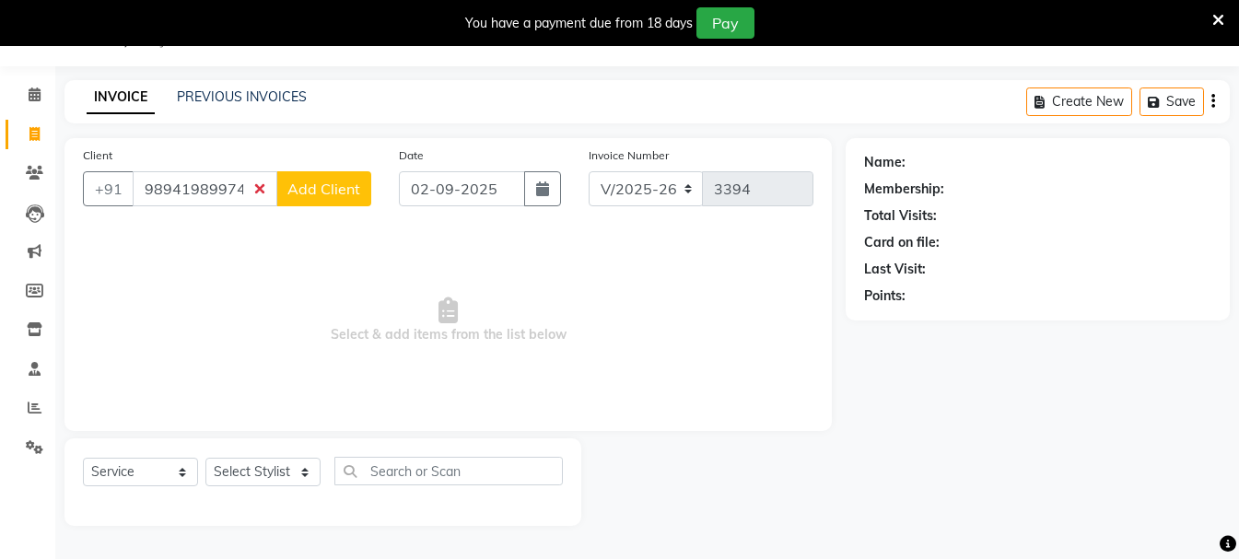  I want to click on div: Last Visit:, so click(894, 269).